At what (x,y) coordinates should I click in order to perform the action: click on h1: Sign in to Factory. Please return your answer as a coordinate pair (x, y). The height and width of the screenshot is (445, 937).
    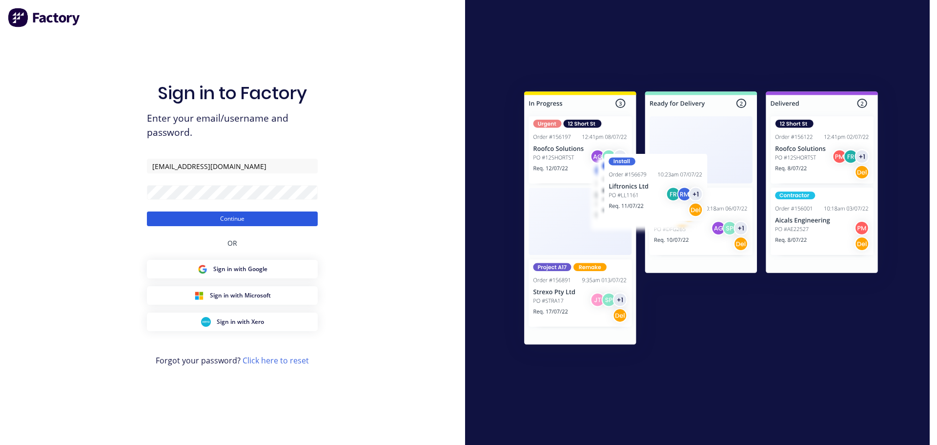
    Looking at the image, I should click on (232, 93).